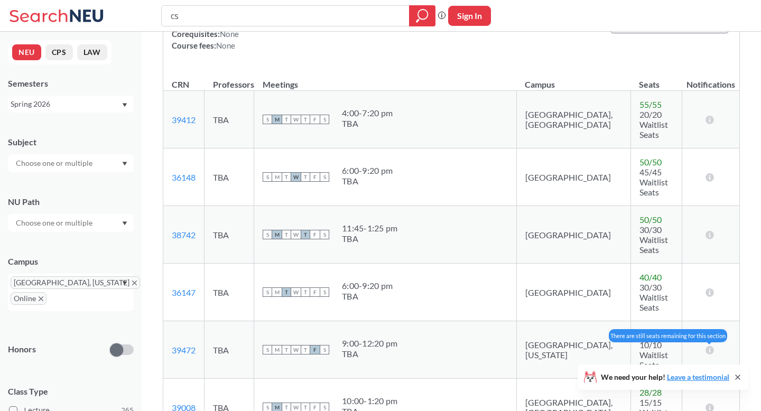 The height and width of the screenshot is (411, 761). Describe the element at coordinates (285, 16) in the screenshot. I see `input: Class, professor, course number, "phrase"` at that location.